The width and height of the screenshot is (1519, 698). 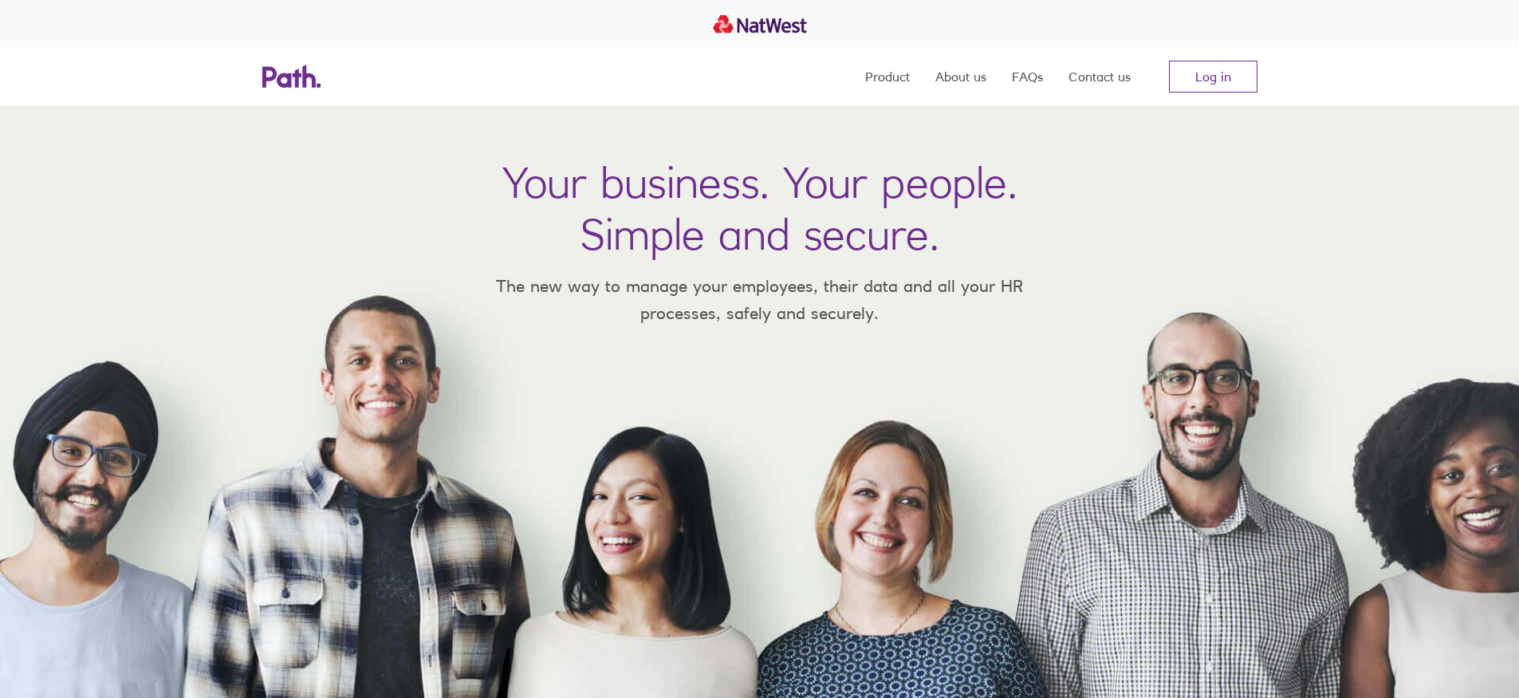 What do you see at coordinates (760, 299) in the screenshot?
I see `p: The new way to manage your employees, their data and all your HR processes, safely and securely.` at bounding box center [760, 299].